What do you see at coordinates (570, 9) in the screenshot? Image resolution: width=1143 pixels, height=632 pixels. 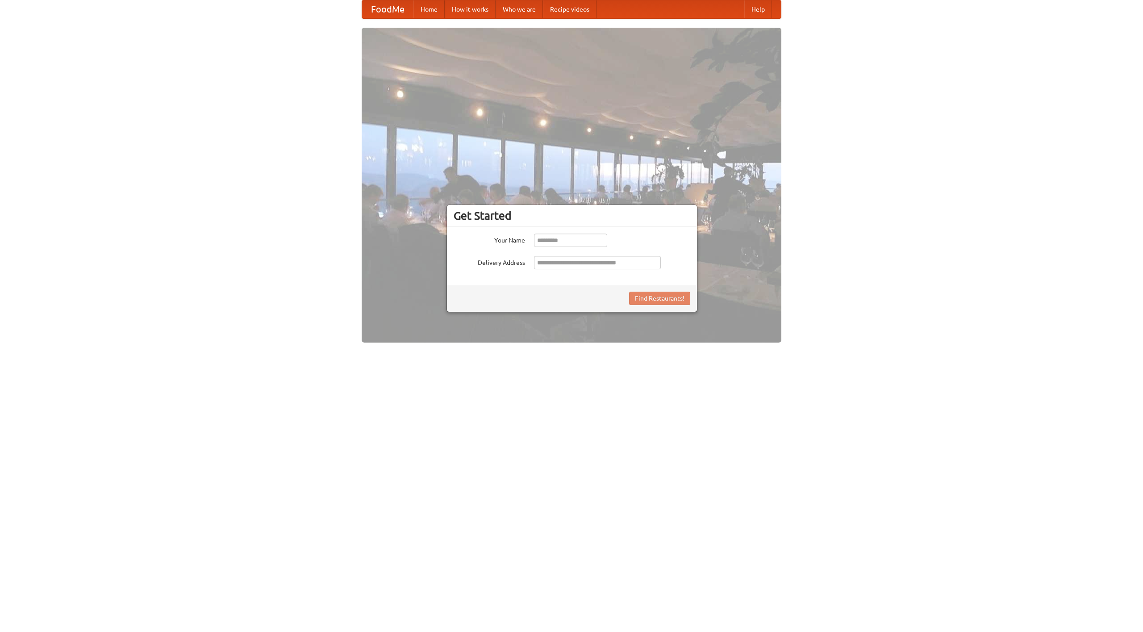 I see `a: Recipe videos` at bounding box center [570, 9].